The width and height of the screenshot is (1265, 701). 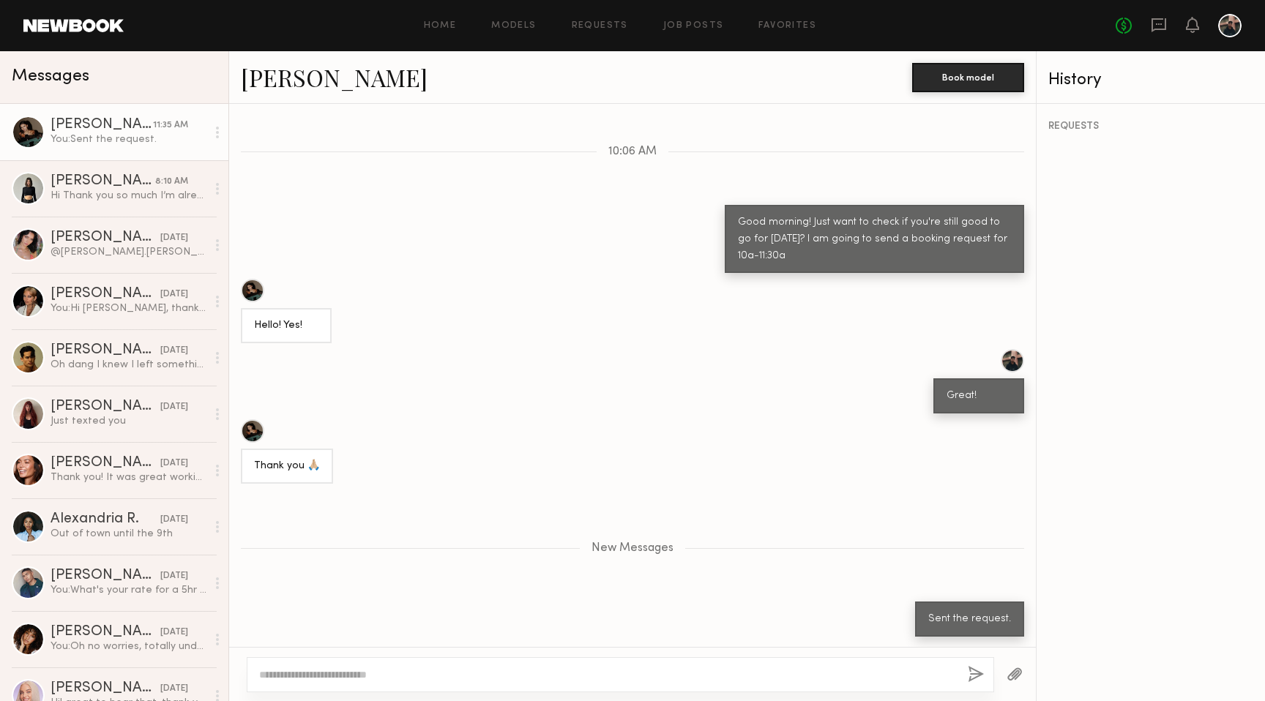 What do you see at coordinates (128, 364) in the screenshot?
I see `div: Oh dang I knew I left something lol` at bounding box center [128, 364].